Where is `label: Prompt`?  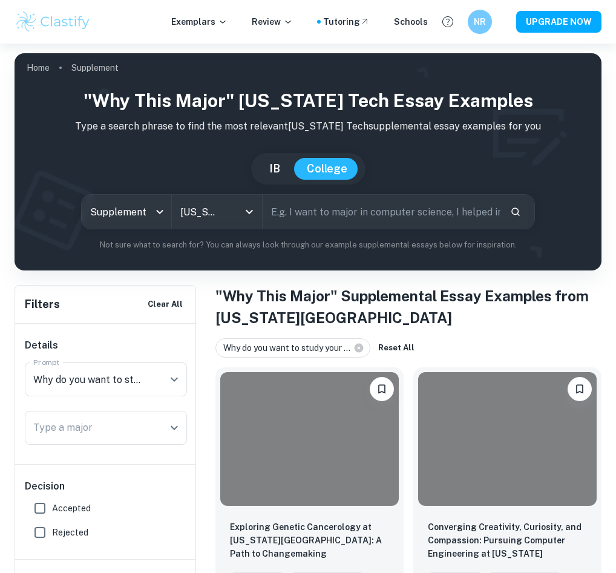
label: Prompt is located at coordinates (47, 362).